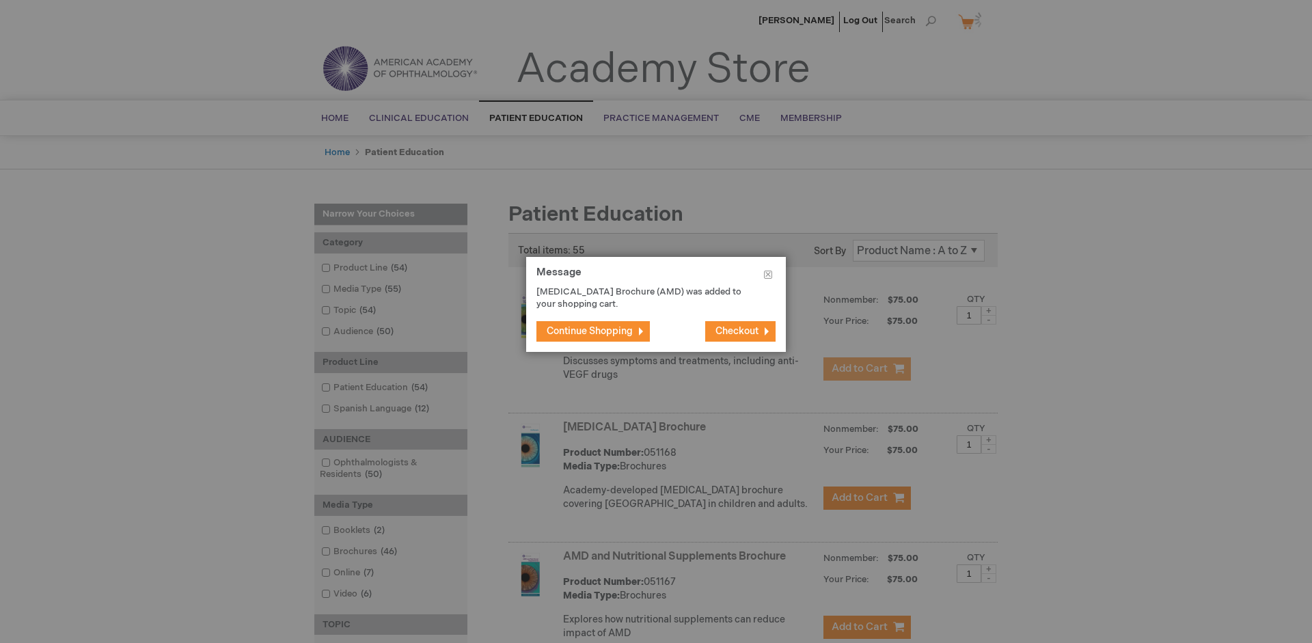 This screenshot has width=1312, height=643. Describe the element at coordinates (593, 331) in the screenshot. I see `button: Continue Shopping` at that location.